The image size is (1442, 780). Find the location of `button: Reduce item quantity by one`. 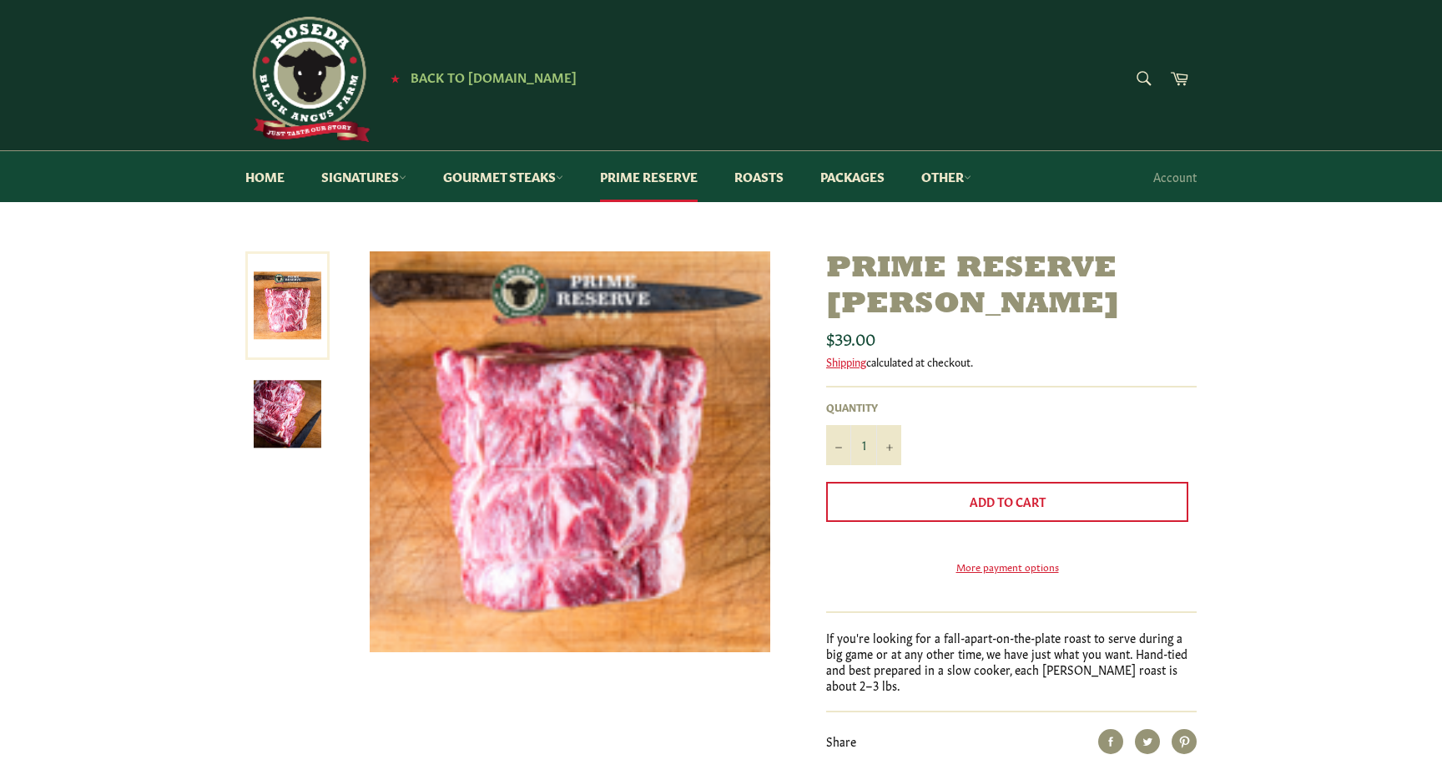

button: Reduce item quantity by one is located at coordinates (839, 445).